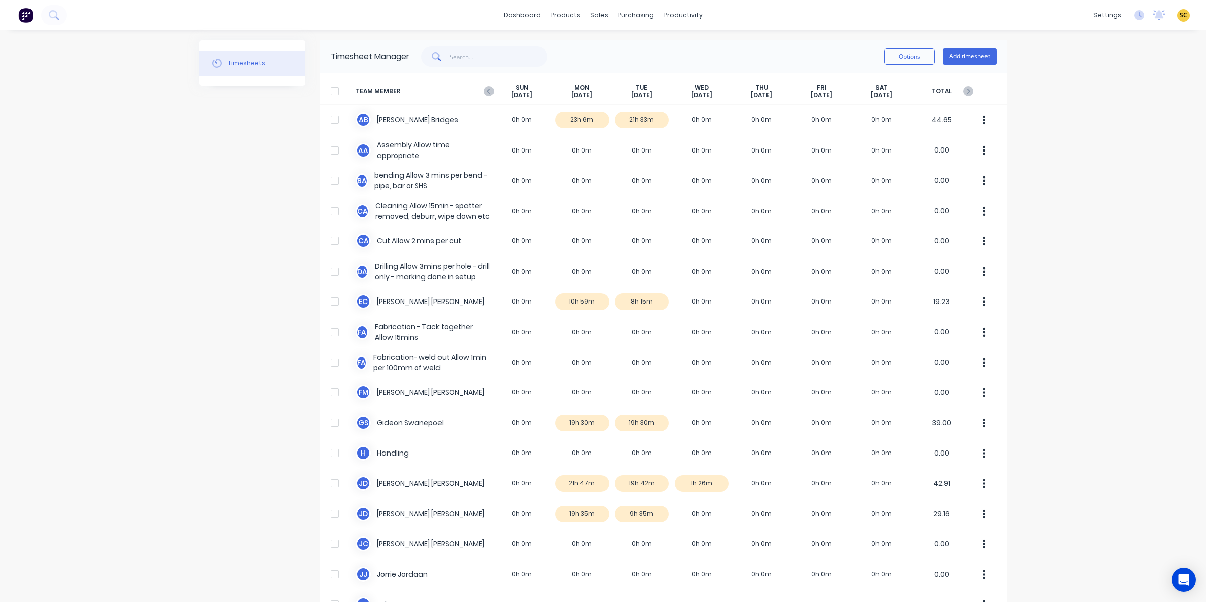 Image resolution: width=1206 pixels, height=602 pixels. What do you see at coordinates (882, 88) in the screenshot?
I see `span: SAT` at bounding box center [882, 88].